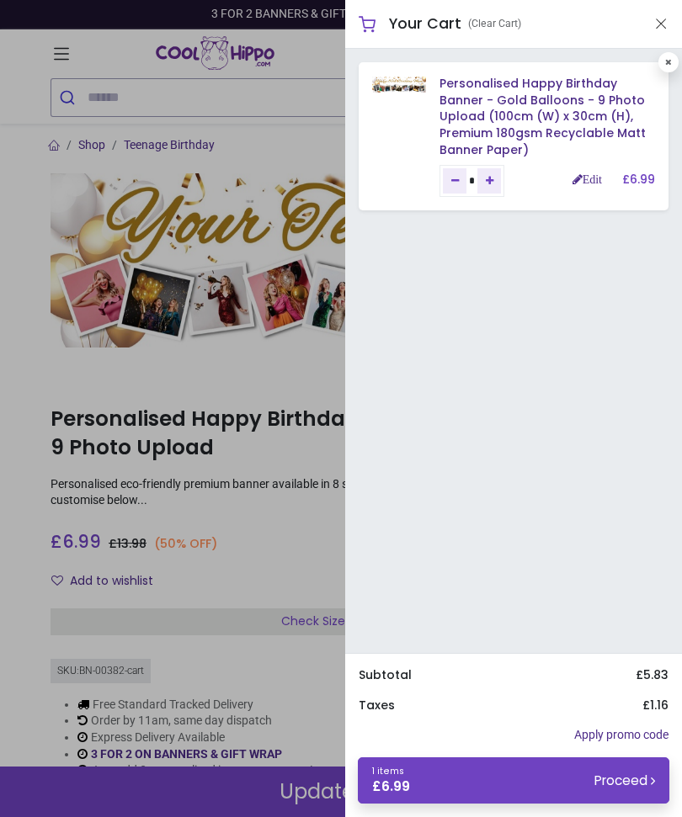 The width and height of the screenshot is (682, 817). Describe the element at coordinates (425, 24) in the screenshot. I see `h5: Your Cart` at that location.